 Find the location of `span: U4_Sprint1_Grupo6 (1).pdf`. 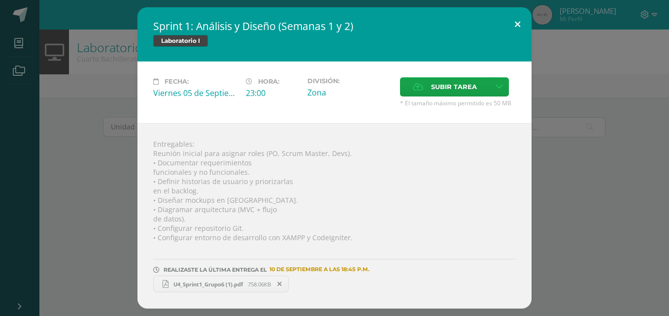

span: U4_Sprint1_Grupo6 (1).pdf is located at coordinates (208, 284).